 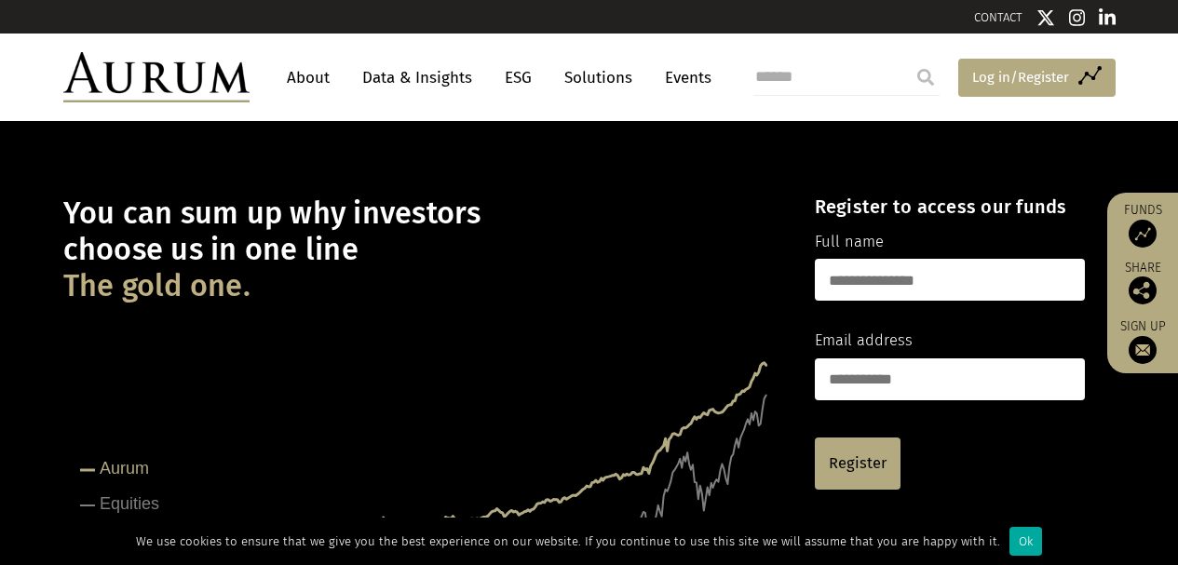 I want to click on a: Funds, so click(x=1143, y=224).